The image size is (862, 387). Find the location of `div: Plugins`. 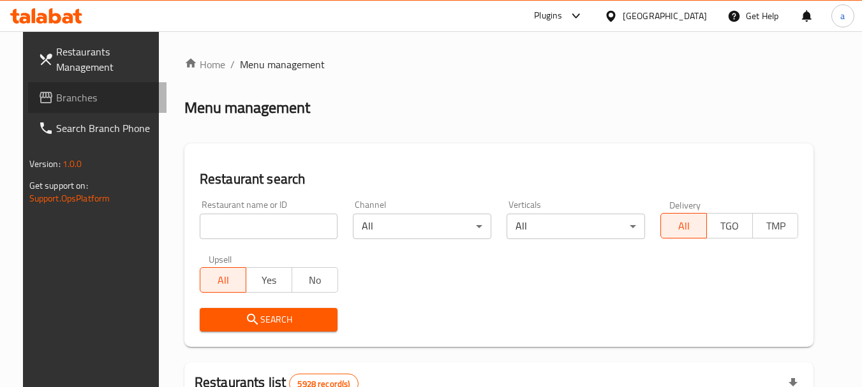

div: Plugins is located at coordinates (548, 16).